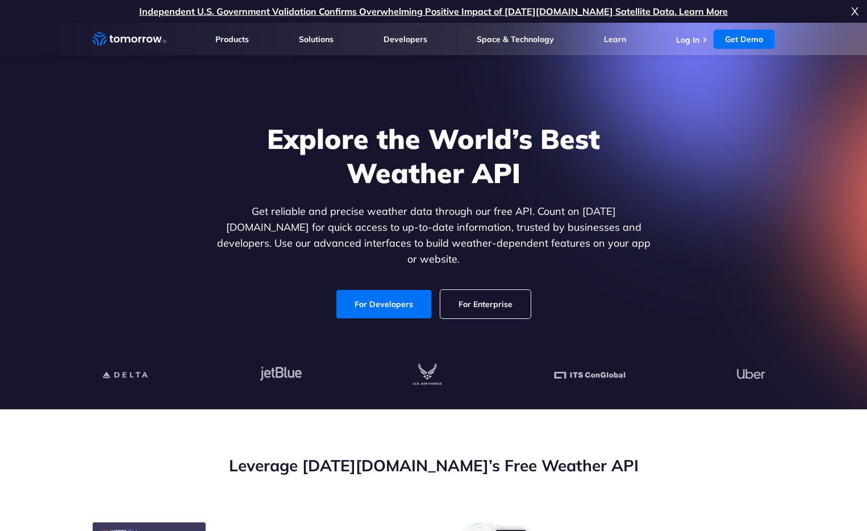 This screenshot has width=867, height=531. What do you see at coordinates (232, 39) in the screenshot?
I see `a: Products` at bounding box center [232, 39].